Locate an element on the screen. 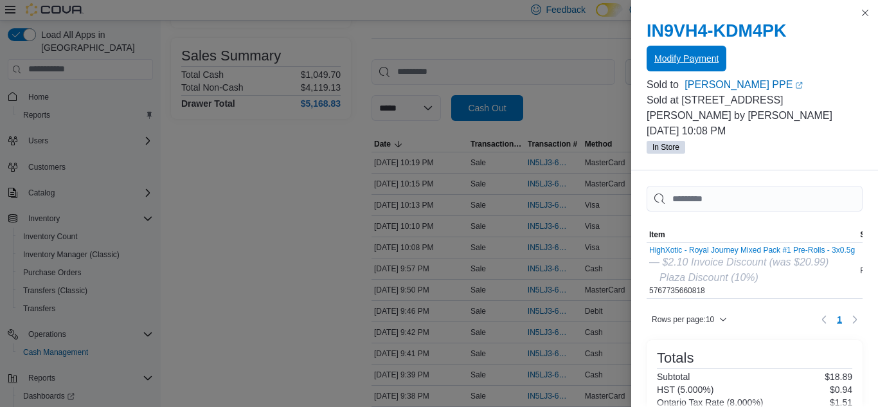 Image resolution: width=878 pixels, height=407 pixels. input: This is a search bar. As you type, the results lower in the page will automatically filter. is located at coordinates (755, 199).